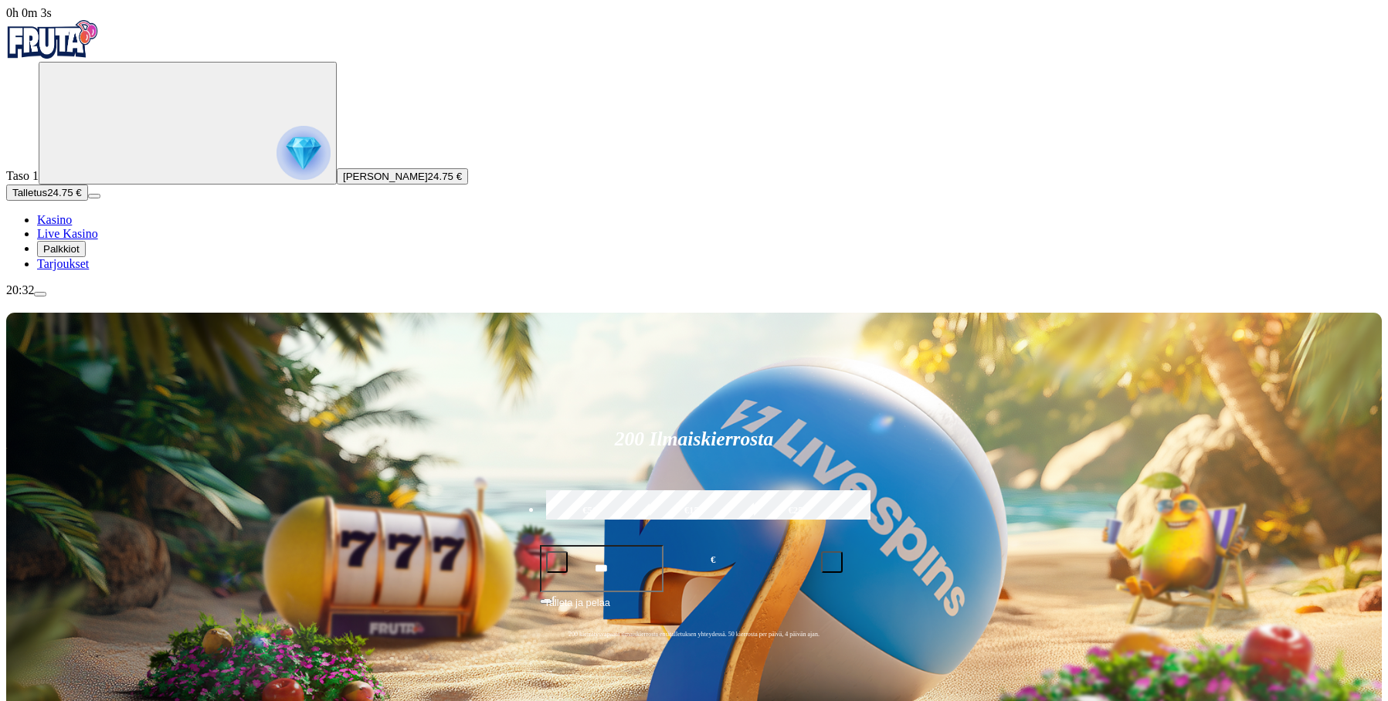 The width and height of the screenshot is (1388, 701). Describe the element at coordinates (63, 263) in the screenshot. I see `span: Tarjoukset` at that location.